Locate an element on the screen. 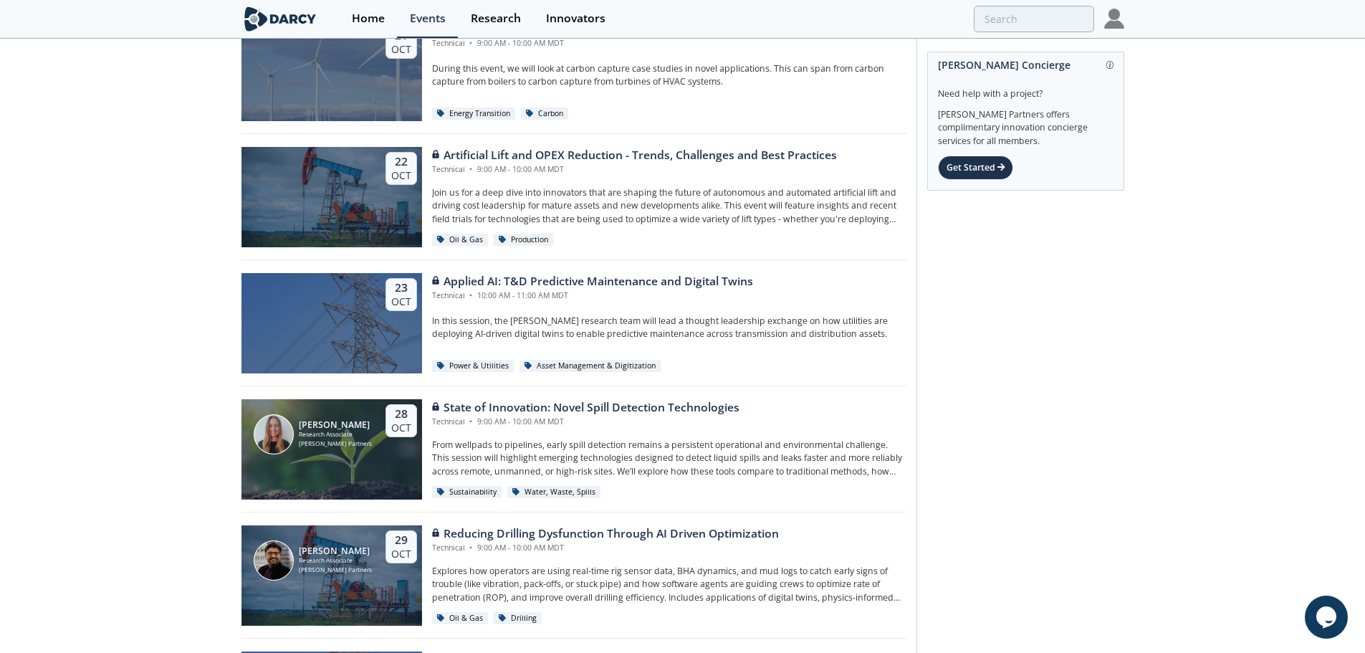  div: Asset Management & Digitization is located at coordinates (590, 366).